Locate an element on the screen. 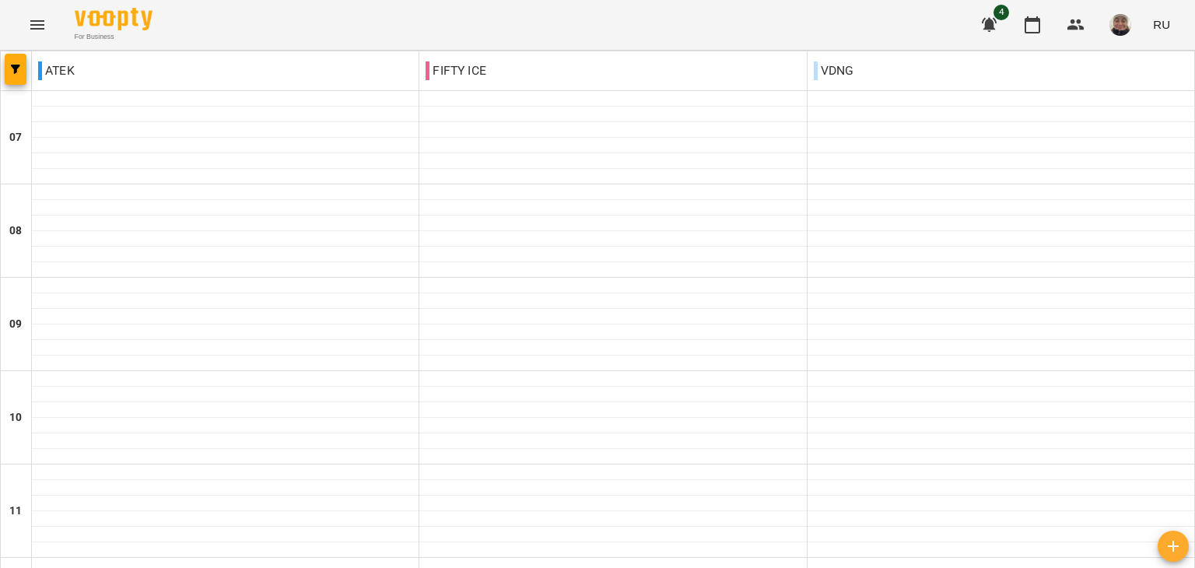 The width and height of the screenshot is (1195, 568). img: 4cf27c03cdb7f7912a44474f3433b006.jpeg is located at coordinates (1121, 25).